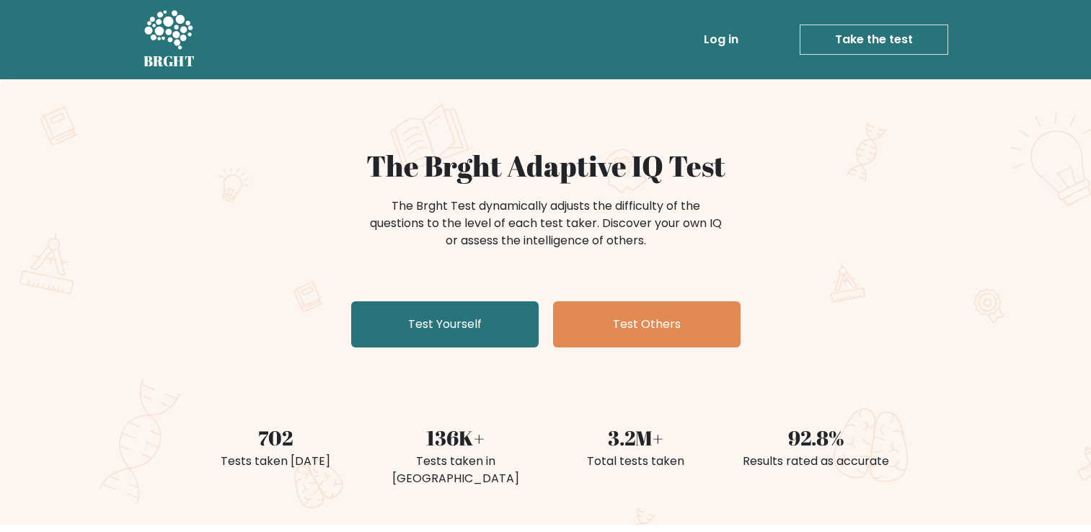  Describe the element at coordinates (647, 324) in the screenshot. I see `a: Test Others` at that location.